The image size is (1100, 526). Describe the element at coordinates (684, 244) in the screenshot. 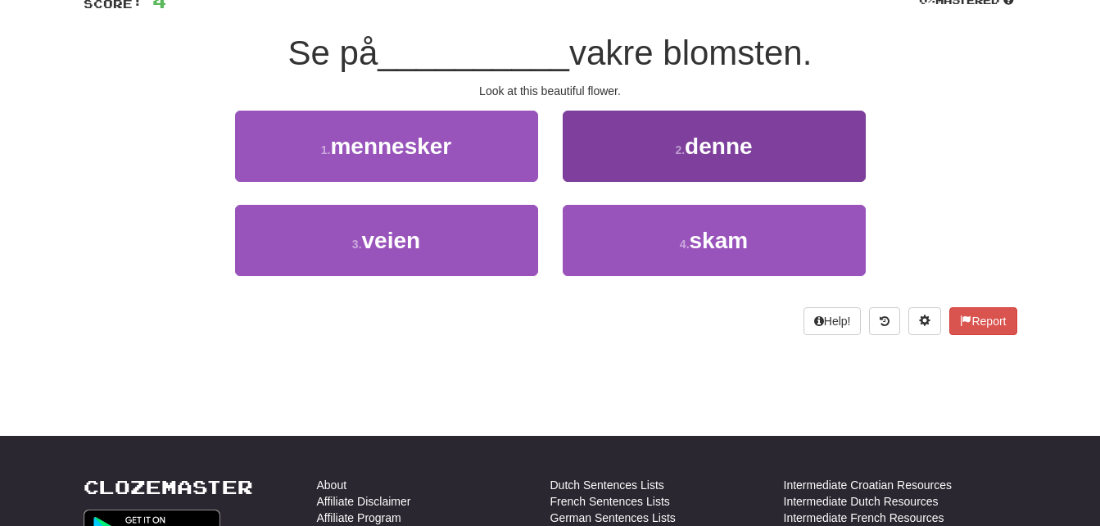

I see `small: 4 .` at that location.